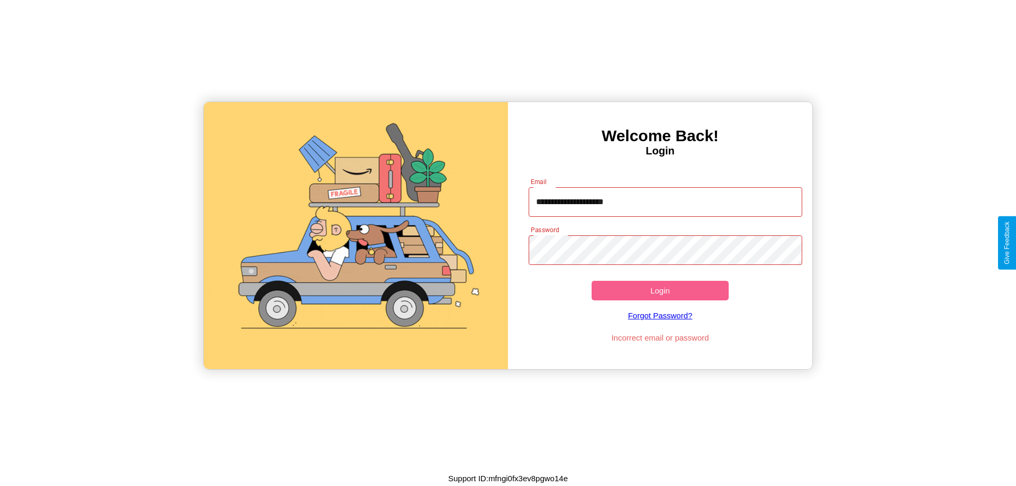  Describe the element at coordinates (660, 136) in the screenshot. I see `h3: Welcome Back!` at that location.